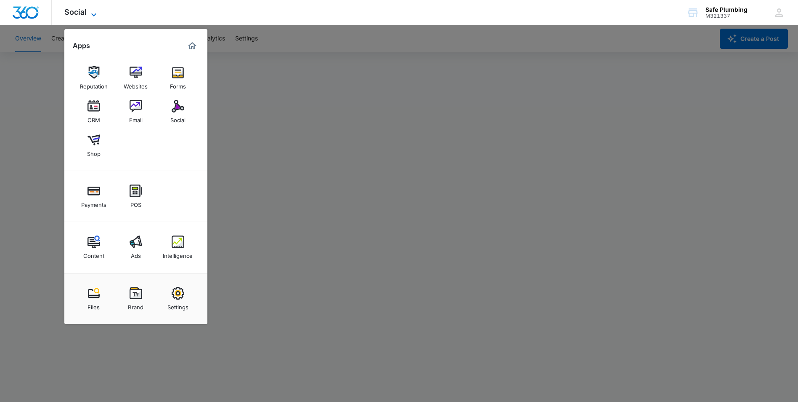 The height and width of the screenshot is (402, 798). Describe the element at coordinates (136, 253) in the screenshot. I see `div: Ads` at that location.